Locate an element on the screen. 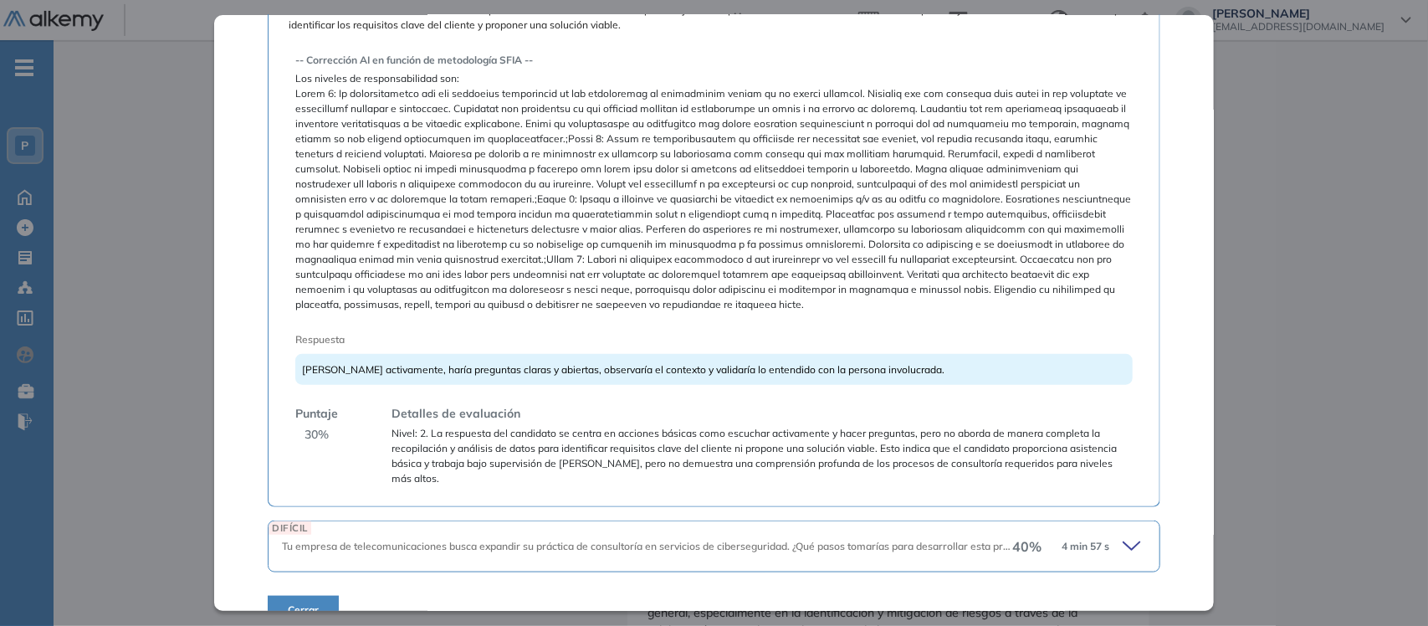  span: Los niveles de responsabilidad son: is located at coordinates (714, 79).